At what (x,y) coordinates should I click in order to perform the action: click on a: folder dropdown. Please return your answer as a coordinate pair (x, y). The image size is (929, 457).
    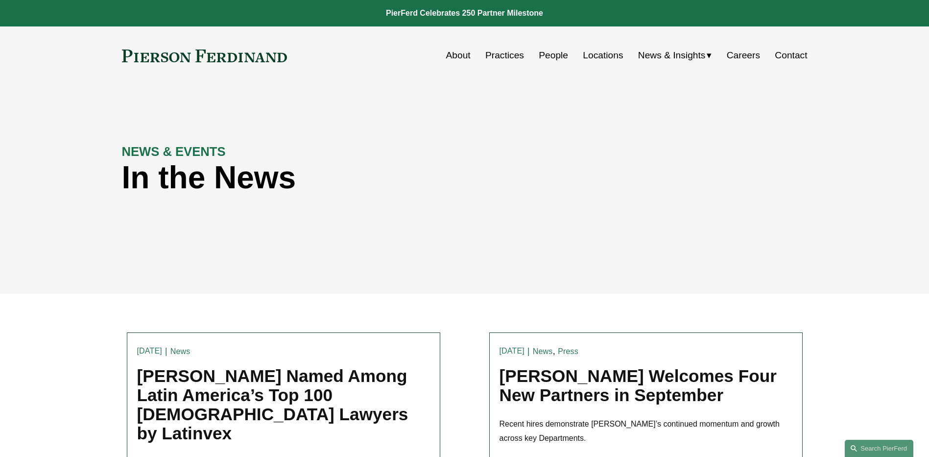
    Looking at the image, I should click on (675, 55).